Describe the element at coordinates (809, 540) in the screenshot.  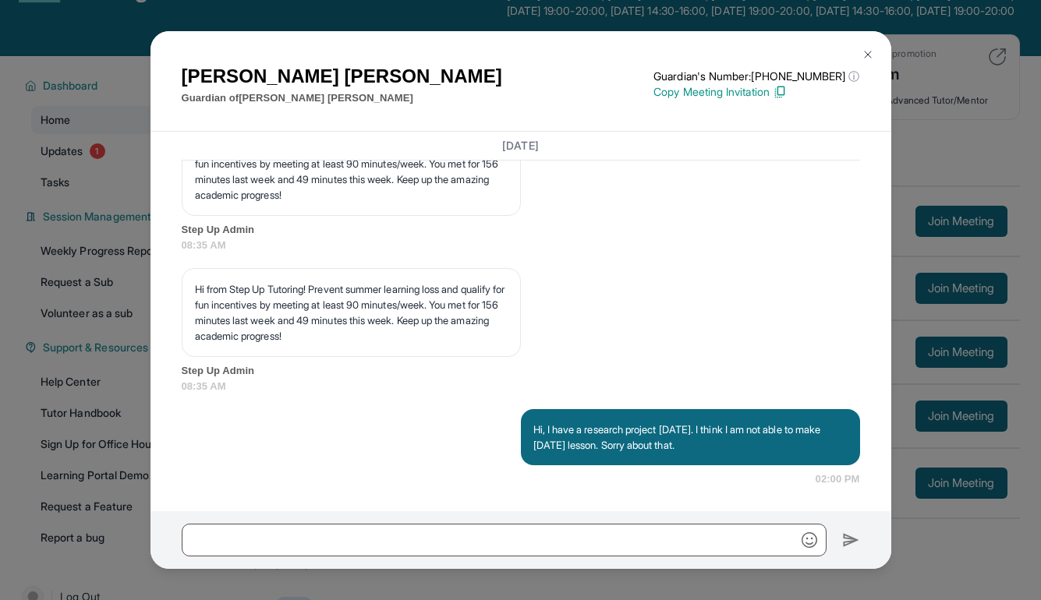
I see `img: Emoji` at that location.